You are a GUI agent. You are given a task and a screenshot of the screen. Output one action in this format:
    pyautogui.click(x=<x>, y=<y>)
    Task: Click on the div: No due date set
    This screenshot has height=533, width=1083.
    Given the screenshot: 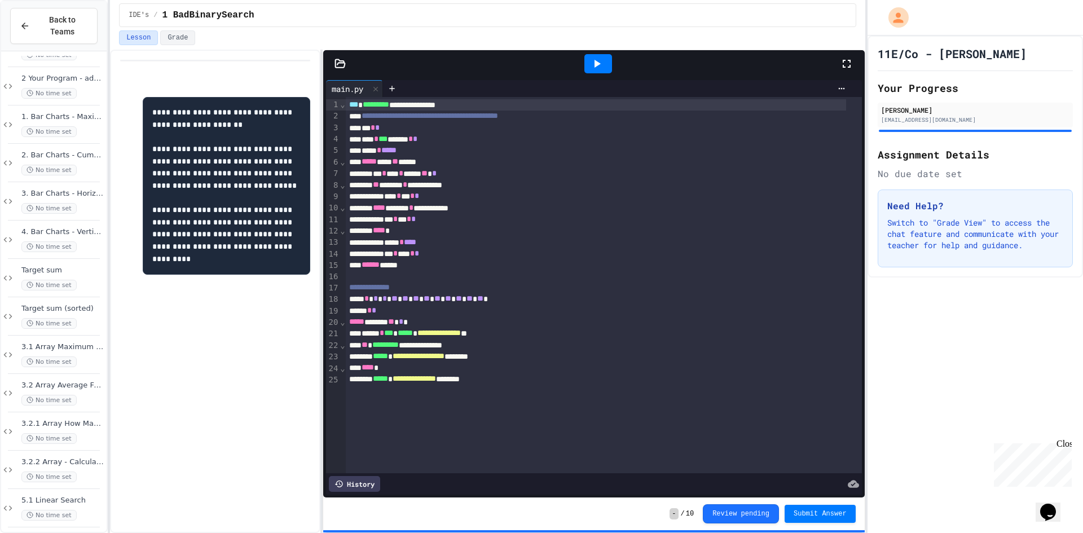 What is the action you would take?
    pyautogui.click(x=975, y=174)
    